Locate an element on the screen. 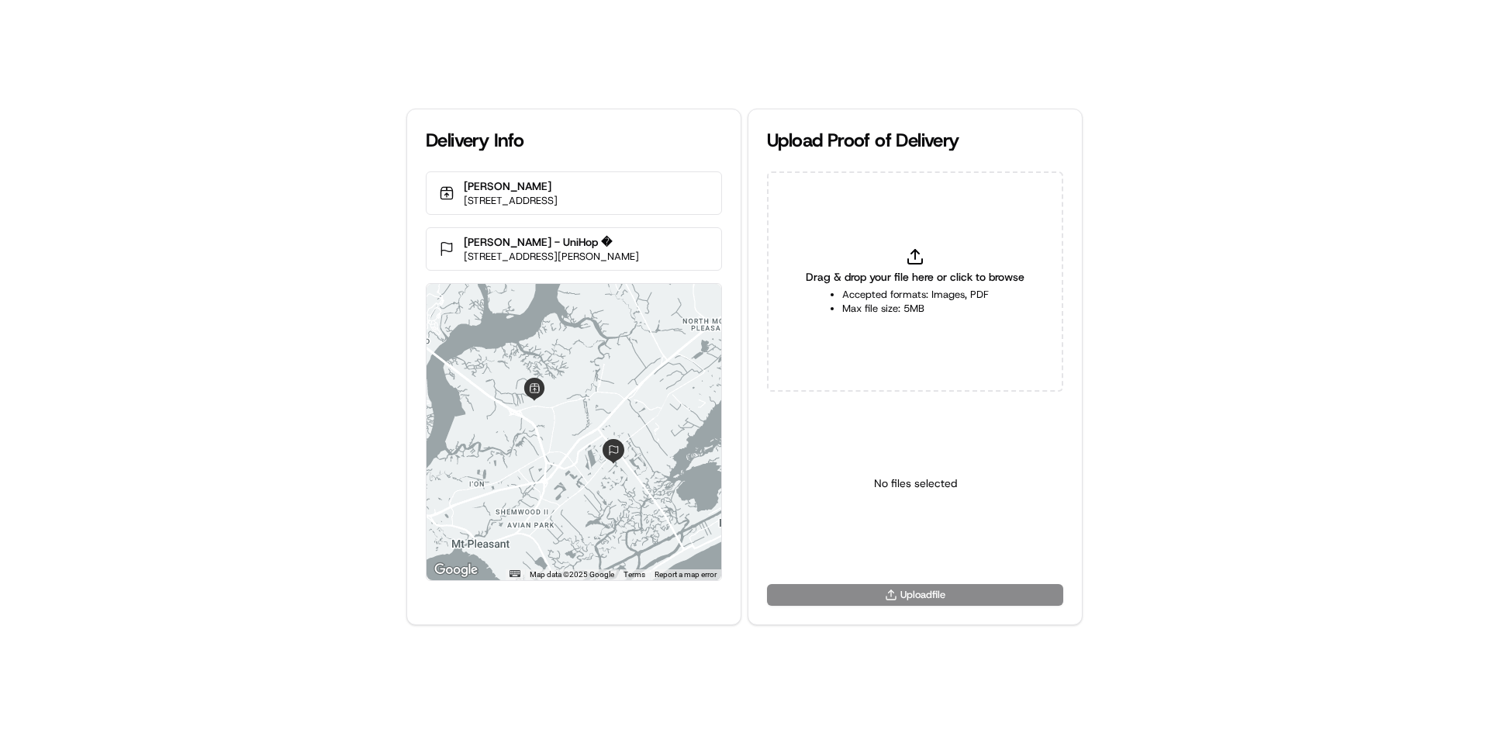 The image size is (1489, 733). a: Terms (opens in new tab) is located at coordinates (634, 574).